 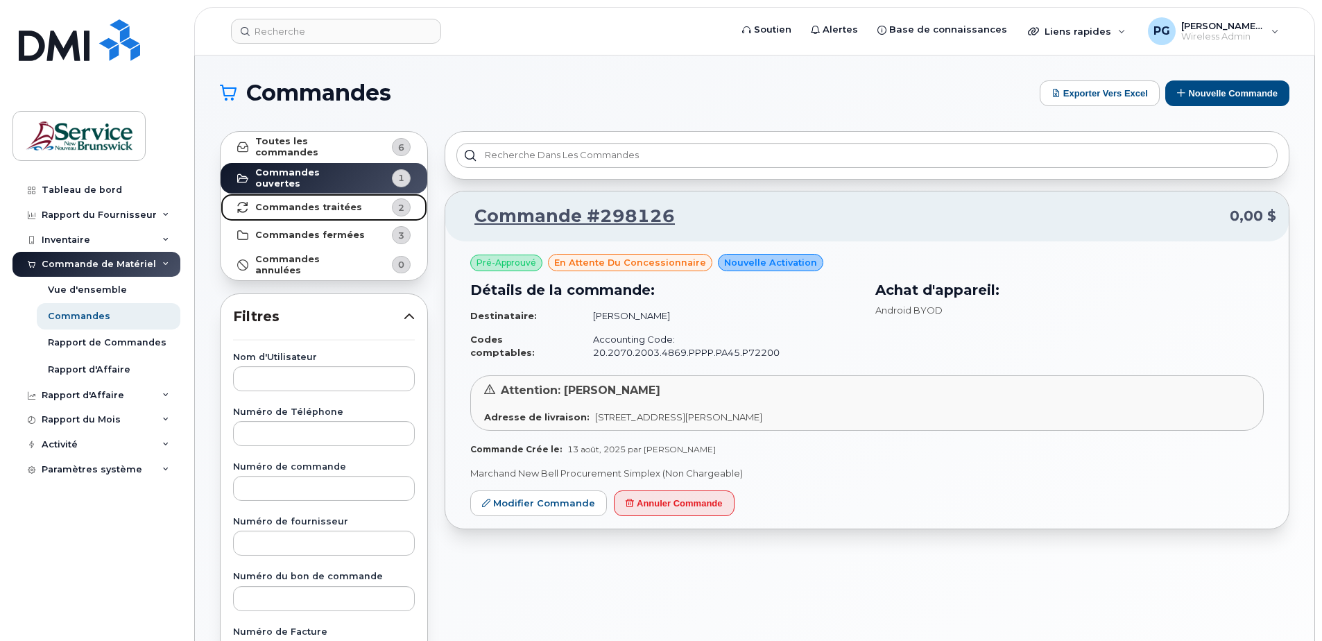 I want to click on a: Modifier Commande, so click(x=538, y=503).